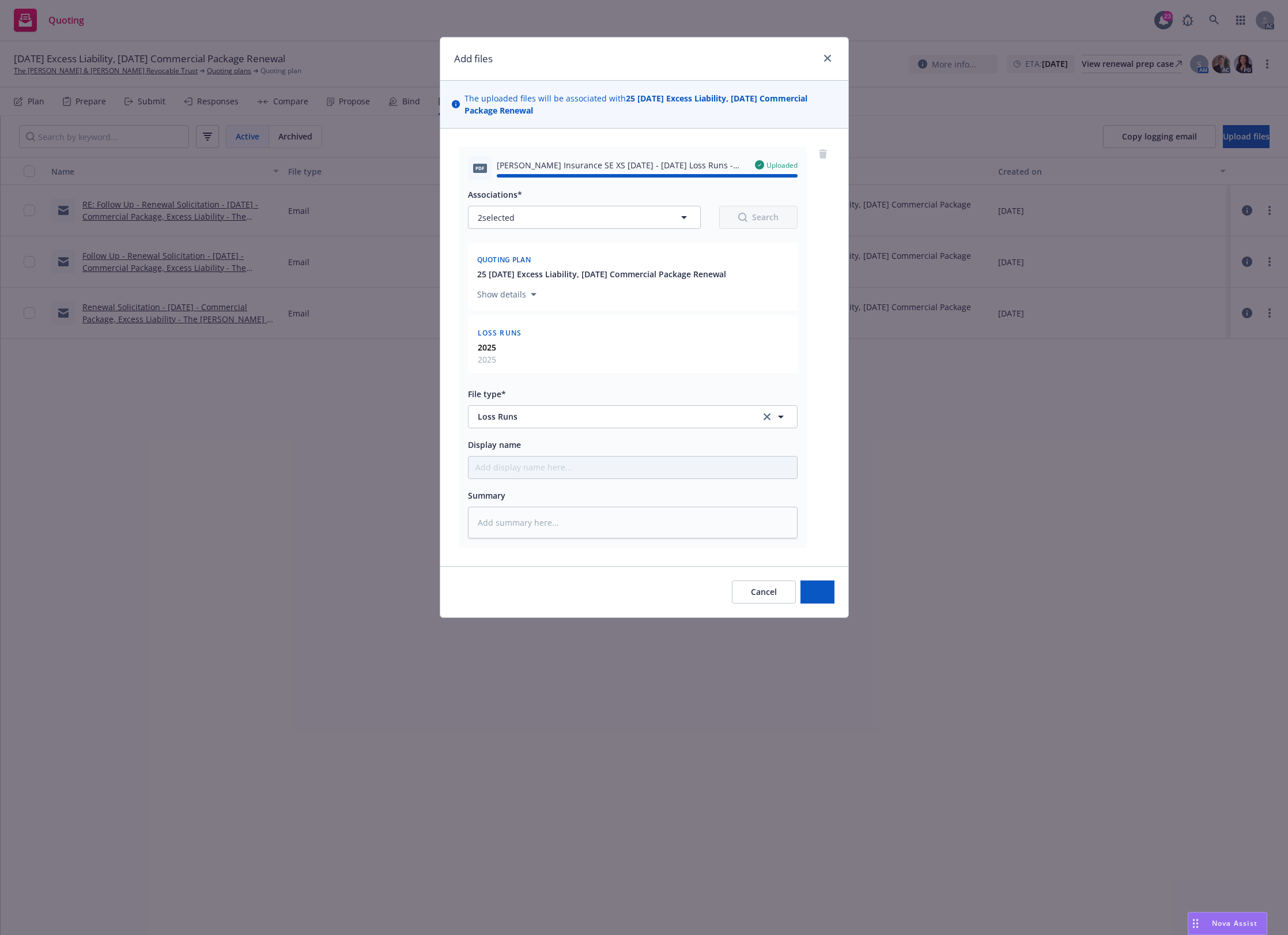  Describe the element at coordinates (473, 59) in the screenshot. I see `h1: Add files` at that location.